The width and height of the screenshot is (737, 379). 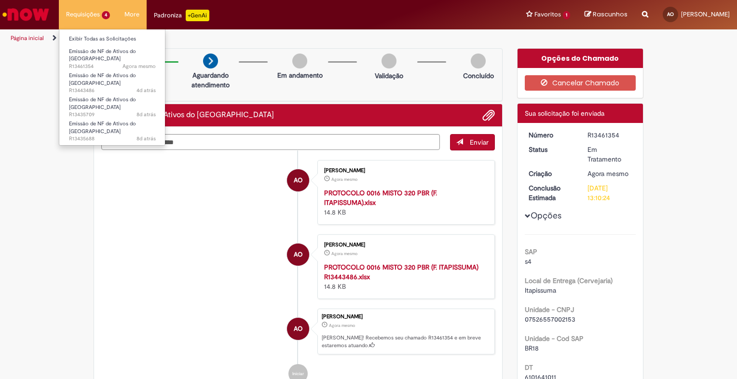 What do you see at coordinates (112, 105) in the screenshot?
I see `a: Aberto R13435709 : Emissão de NF de Ativos do ASVD` at bounding box center [112, 105].